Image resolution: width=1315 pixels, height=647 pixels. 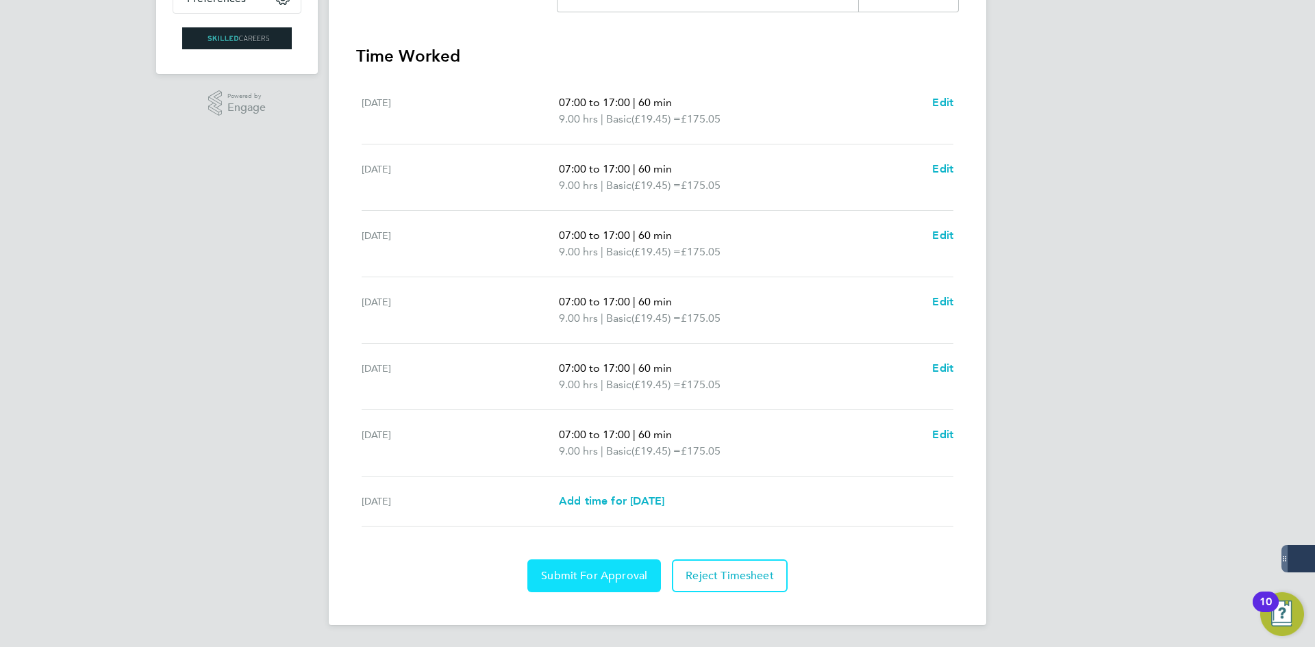 I want to click on span: Powered by, so click(x=247, y=96).